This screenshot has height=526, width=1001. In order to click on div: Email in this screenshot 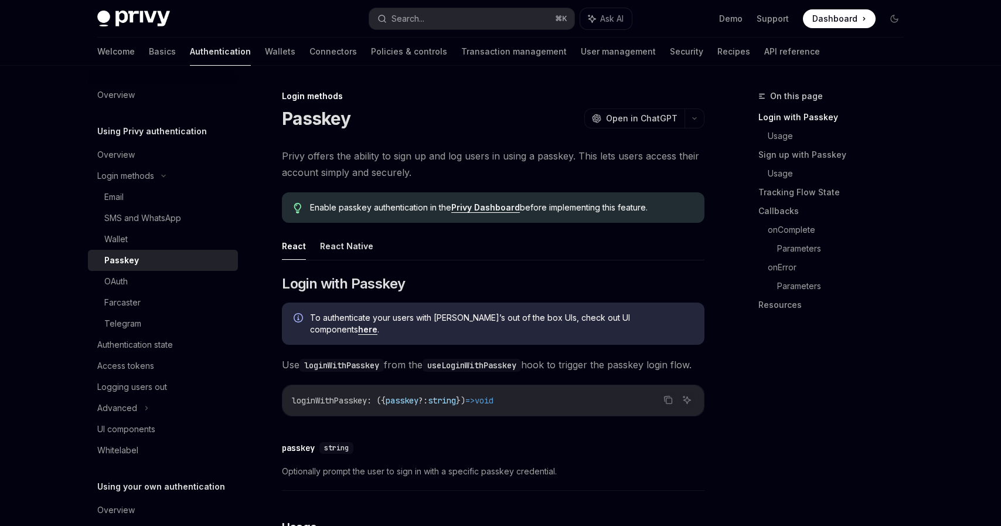, I will do `click(114, 197)`.